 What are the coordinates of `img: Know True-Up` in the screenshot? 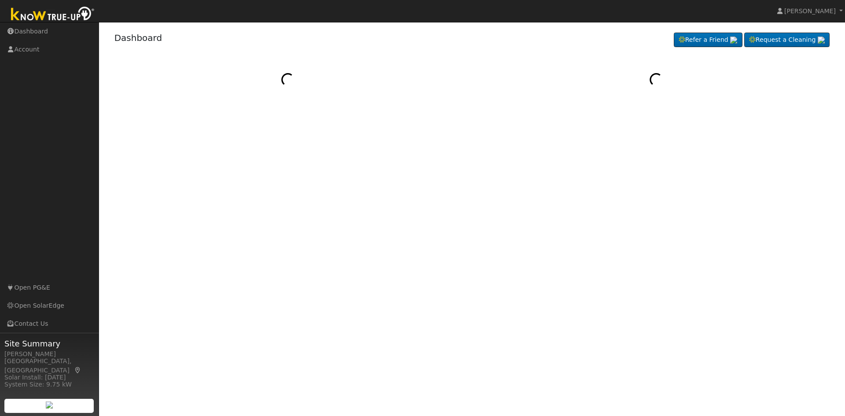 It's located at (53, 15).